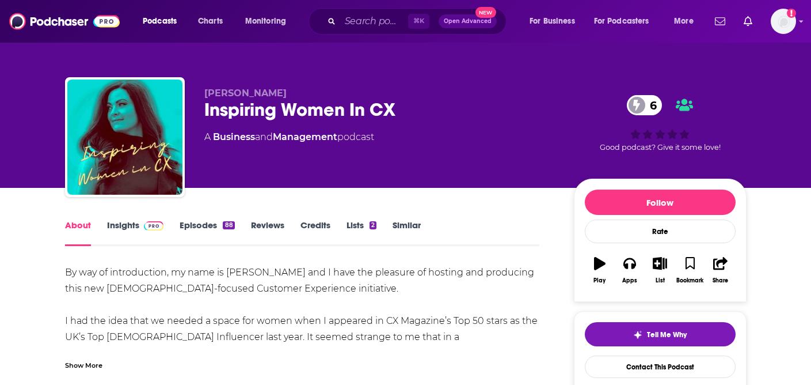 This screenshot has height=385, width=811. I want to click on span: For Podcasters, so click(622, 21).